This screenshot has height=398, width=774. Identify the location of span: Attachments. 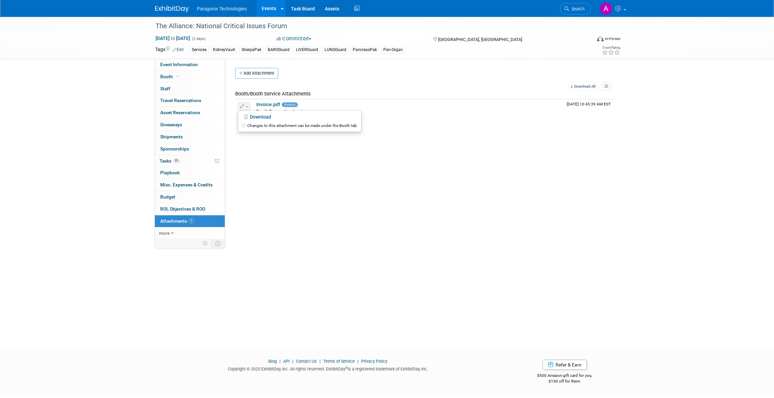
(177, 221).